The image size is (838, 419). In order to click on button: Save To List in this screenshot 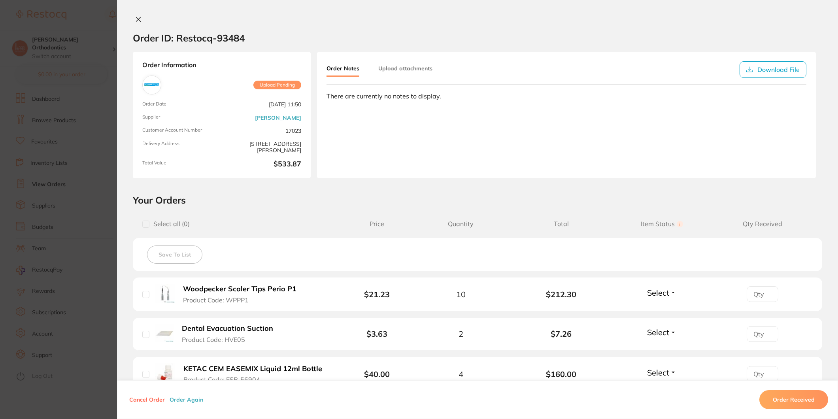, I will do `click(175, 254)`.